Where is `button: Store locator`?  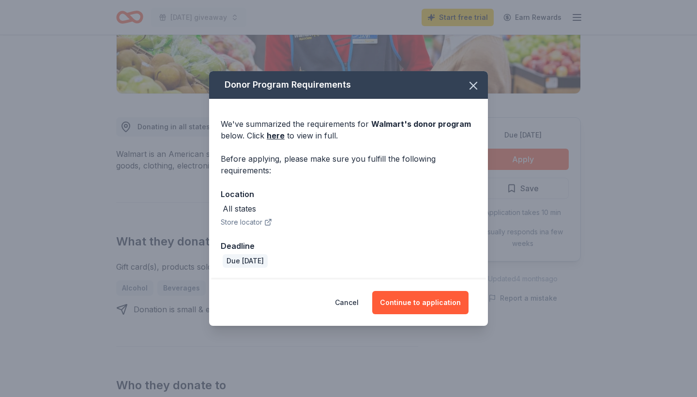 button: Store locator is located at coordinates (246, 222).